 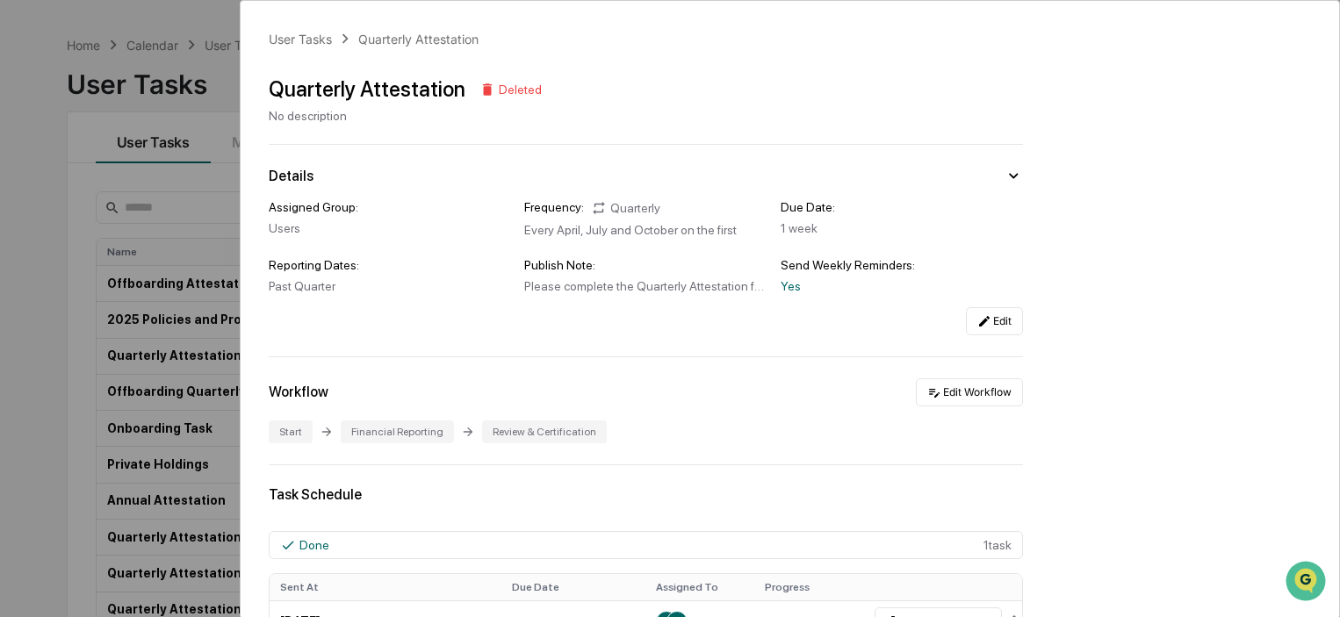 What do you see at coordinates (22, 22) in the screenshot?
I see `img: f2157a4c-a0d3-4daa-907e-bb6f0de503a5-1751232295721` at bounding box center [22, 22].